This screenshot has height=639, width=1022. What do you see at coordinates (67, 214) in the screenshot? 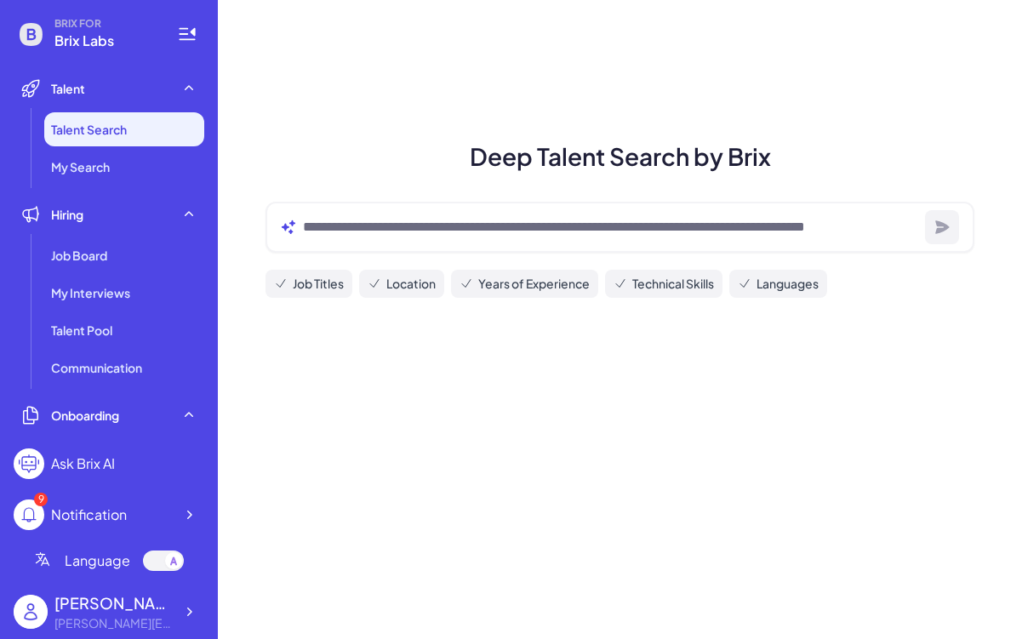
I see `span: Hiring` at bounding box center [67, 214].